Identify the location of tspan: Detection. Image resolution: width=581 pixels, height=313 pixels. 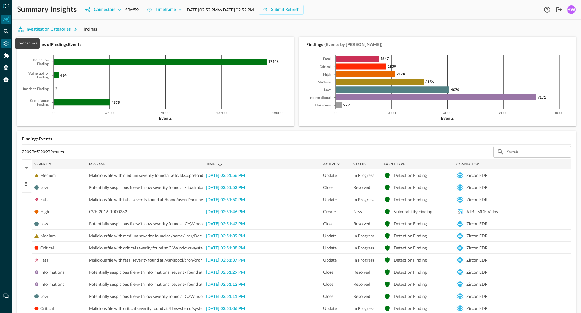
(41, 60).